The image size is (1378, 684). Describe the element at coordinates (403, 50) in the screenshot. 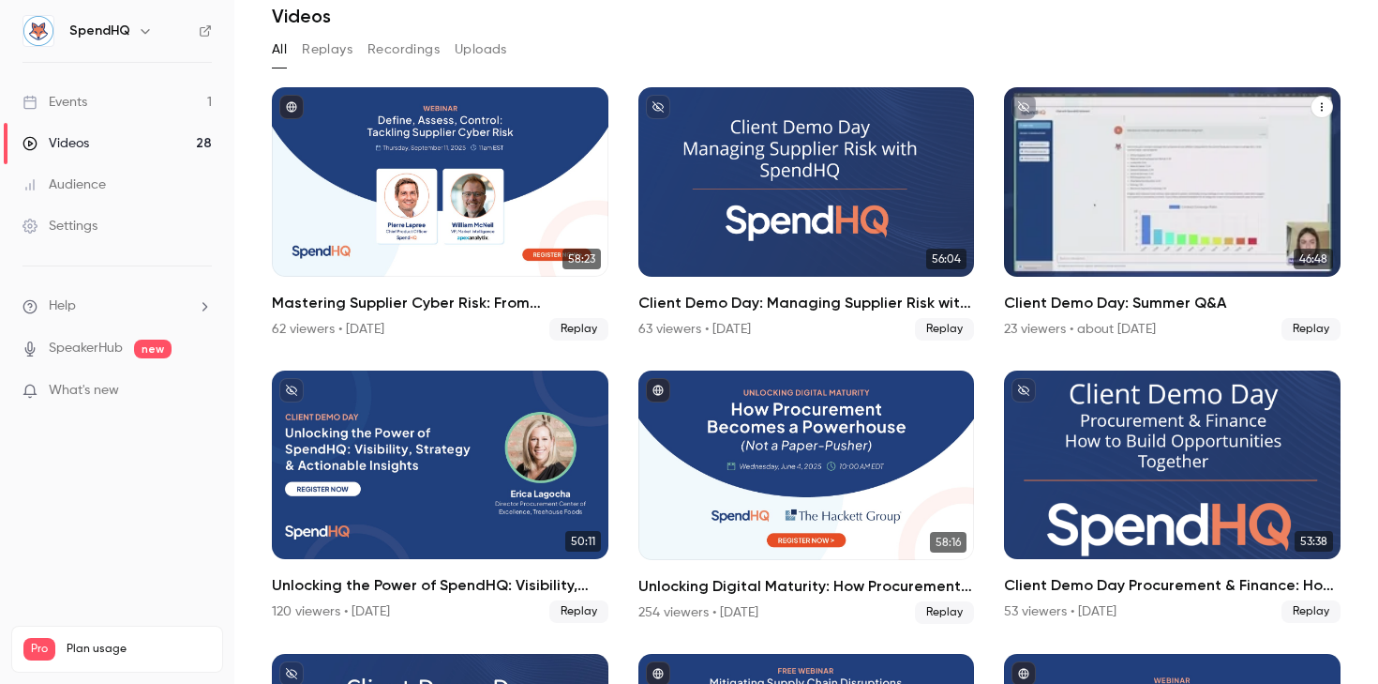

I see `button: Recordings` at that location.